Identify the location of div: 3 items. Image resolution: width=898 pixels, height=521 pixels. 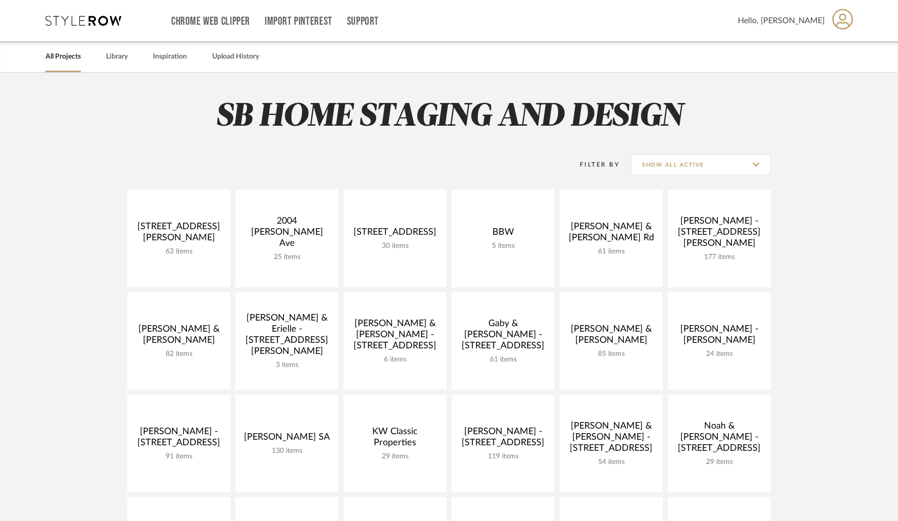
(287, 365).